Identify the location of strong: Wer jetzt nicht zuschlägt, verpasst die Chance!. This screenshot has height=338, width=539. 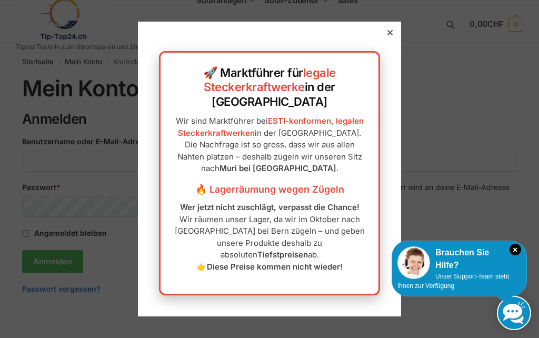
(270, 207).